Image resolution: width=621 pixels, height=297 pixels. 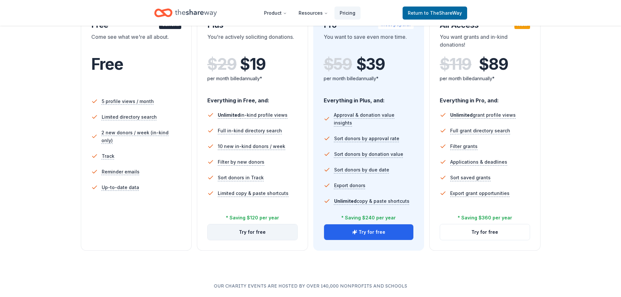 I want to click on span: Sort donors in Track, so click(x=240, y=178).